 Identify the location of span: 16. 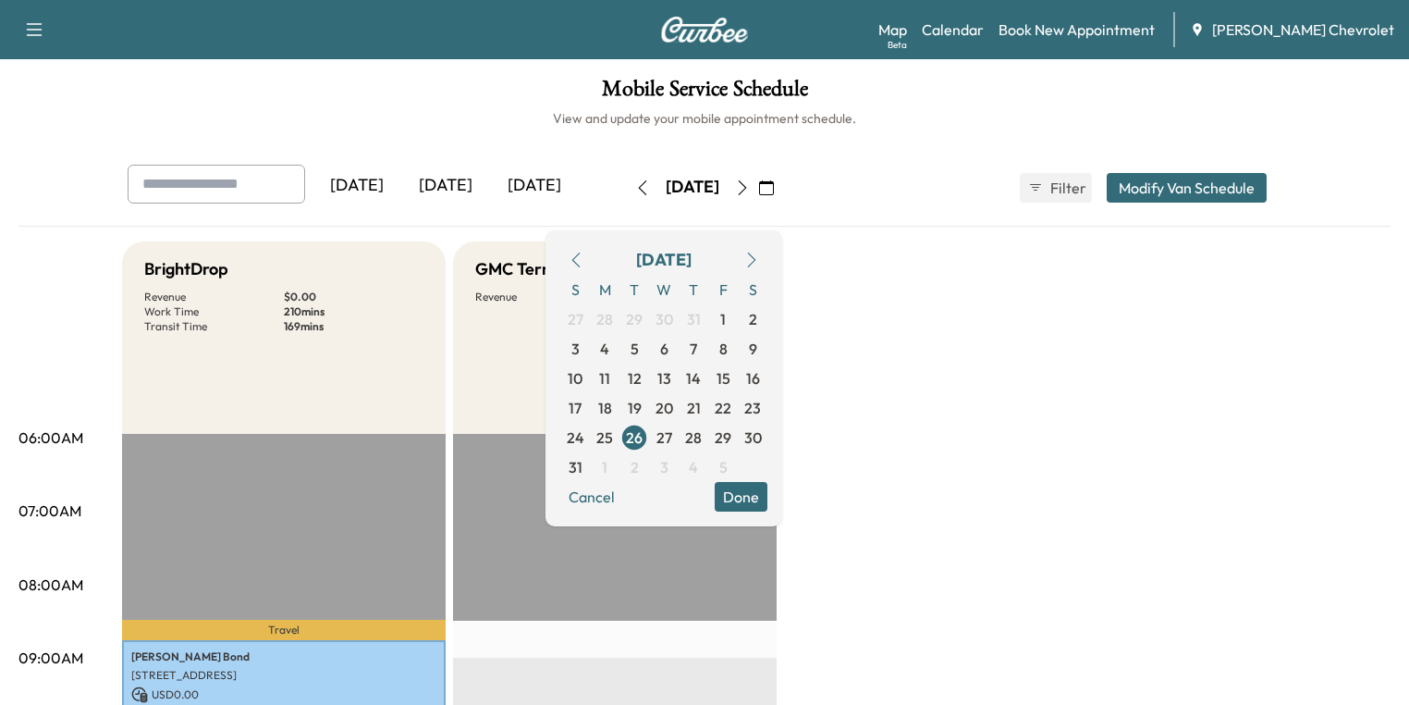
(753, 378).